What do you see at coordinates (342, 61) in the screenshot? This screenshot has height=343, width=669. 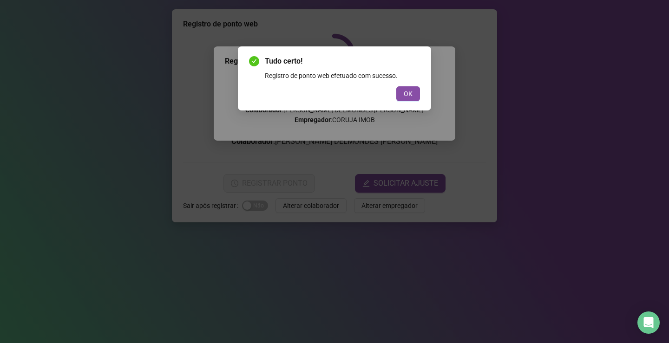 I see `span: Tudo certo!` at bounding box center [342, 61].